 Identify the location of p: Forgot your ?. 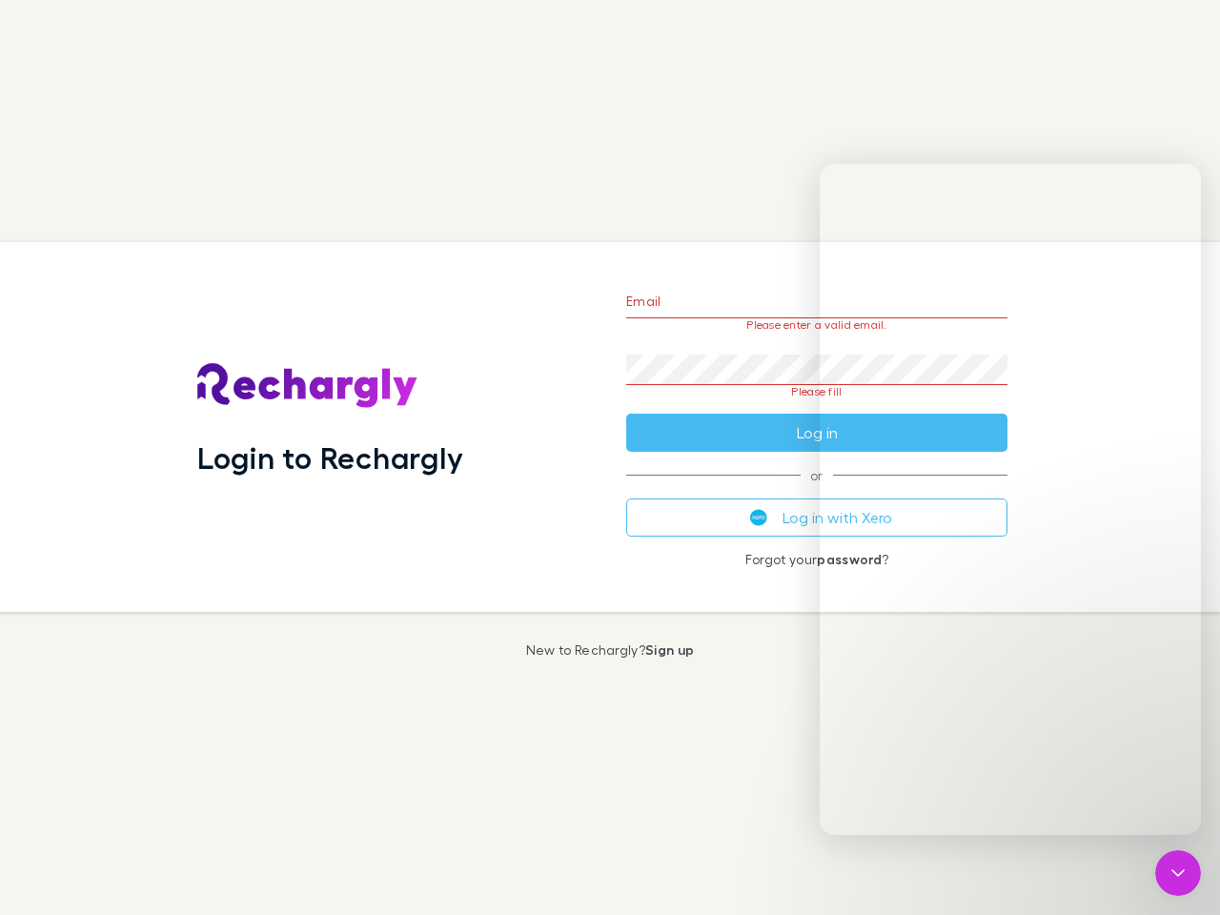
(817, 559).